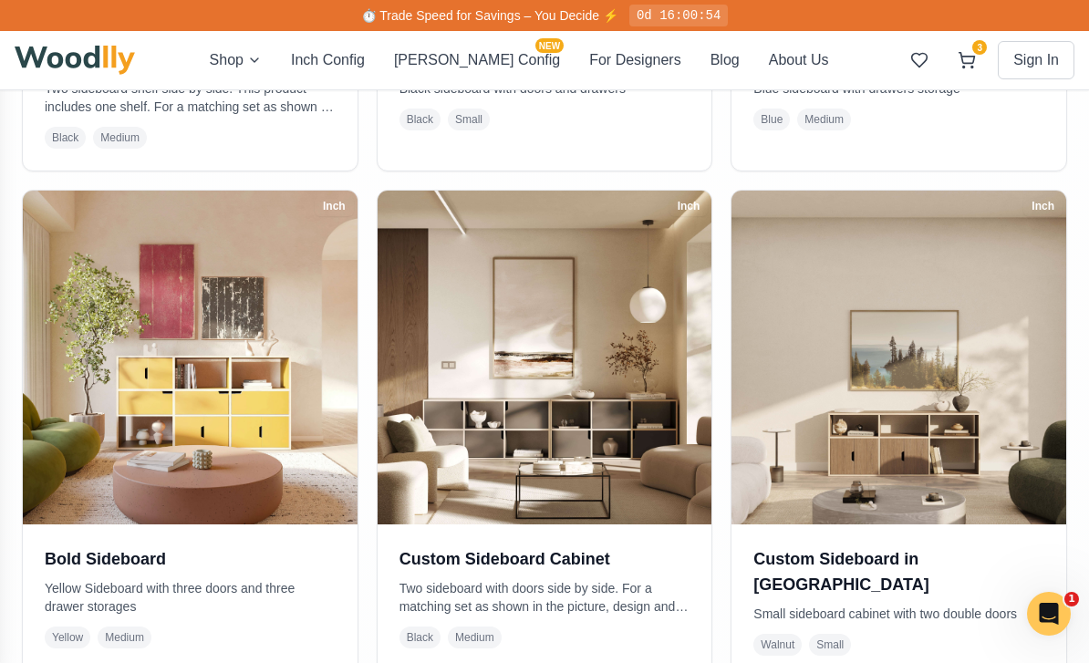  Describe the element at coordinates (1072, 599) in the screenshot. I see `span: 1` at that location.